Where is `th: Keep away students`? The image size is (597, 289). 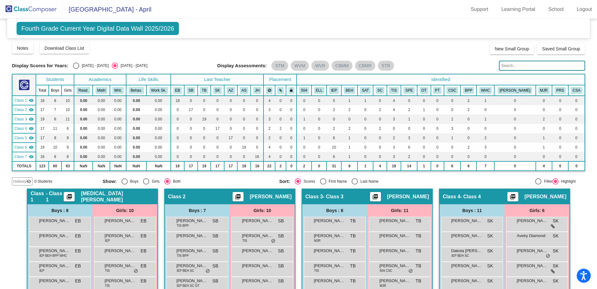
th: Keep away students is located at coordinates (269, 90).